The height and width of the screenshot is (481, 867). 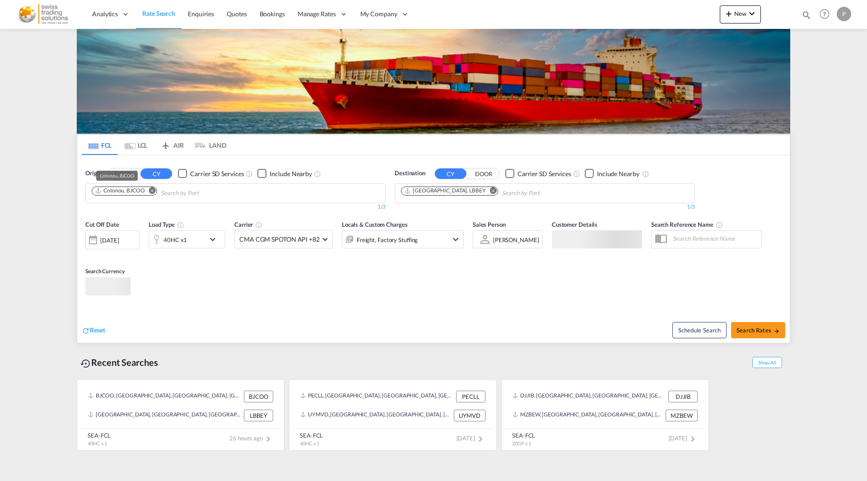 What do you see at coordinates (740, 14) in the screenshot?
I see `span: New` at bounding box center [740, 14].